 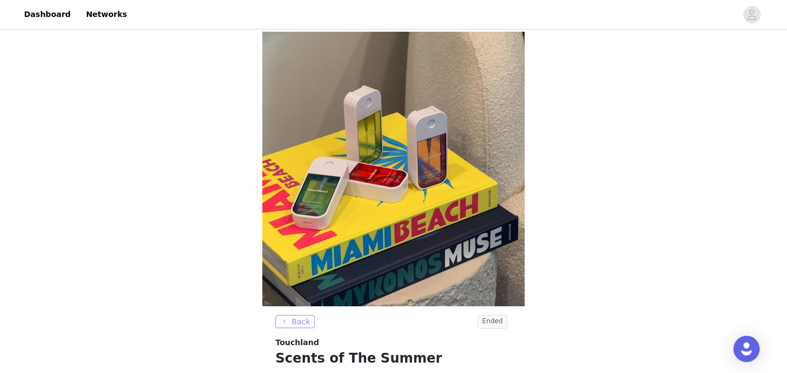 What do you see at coordinates (295, 321) in the screenshot?
I see `button: Back` at bounding box center [295, 321].